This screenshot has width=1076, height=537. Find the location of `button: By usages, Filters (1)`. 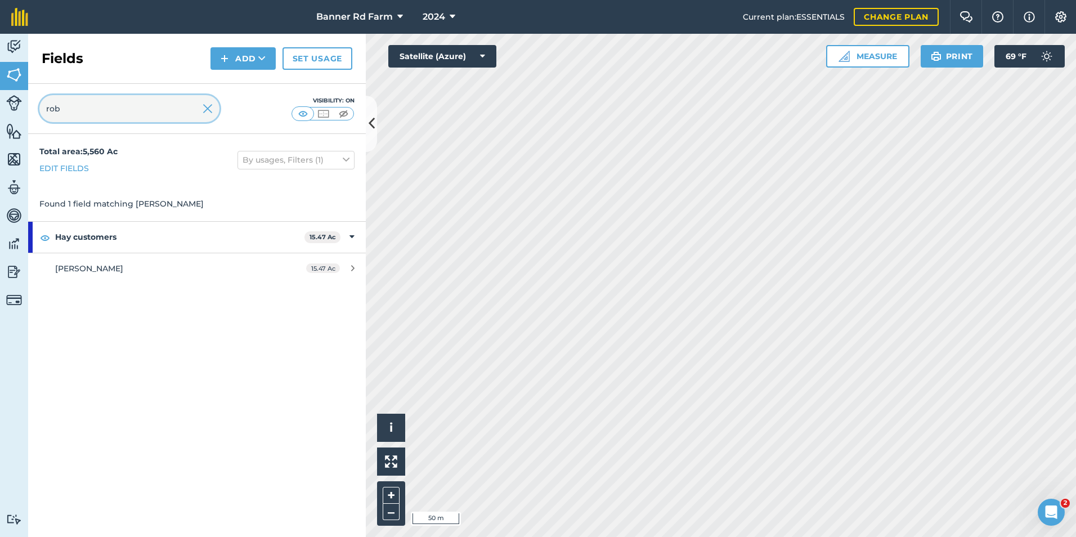

button: By usages, Filters (1) is located at coordinates (296, 160).